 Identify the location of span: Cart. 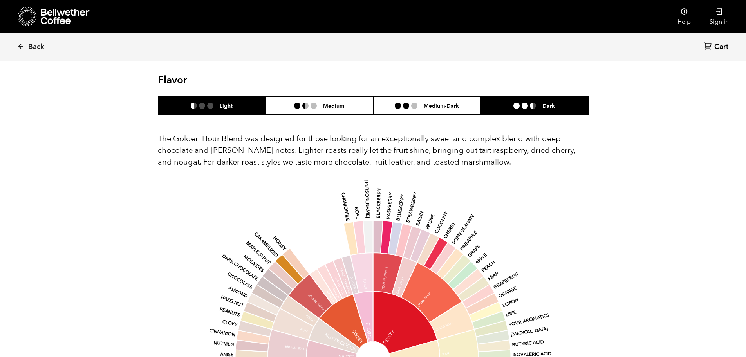
(721, 47).